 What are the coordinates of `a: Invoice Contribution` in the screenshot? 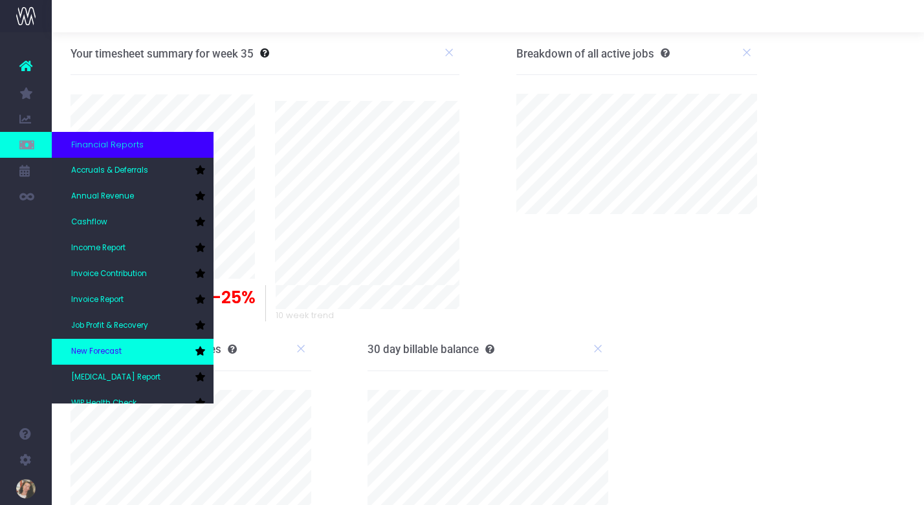 It's located at (133, 274).